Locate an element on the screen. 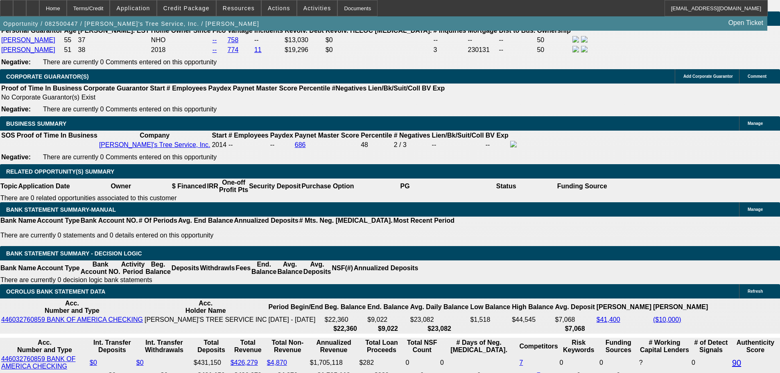 Image resolution: width=780 pixels, height=373 pixels. a: 446032760859 BANK OF AMERICA CHECKING is located at coordinates (38, 362).